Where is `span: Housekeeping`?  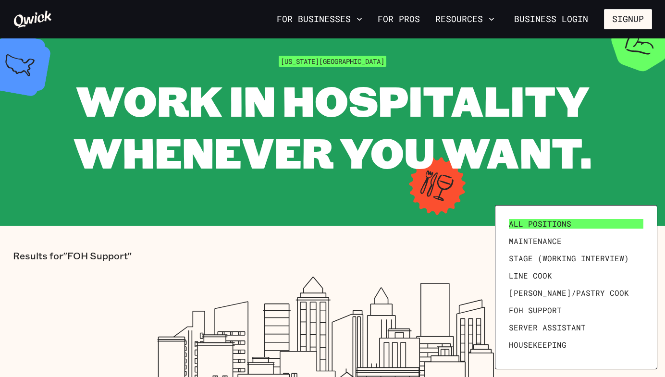
span: Housekeeping is located at coordinates (538, 345).